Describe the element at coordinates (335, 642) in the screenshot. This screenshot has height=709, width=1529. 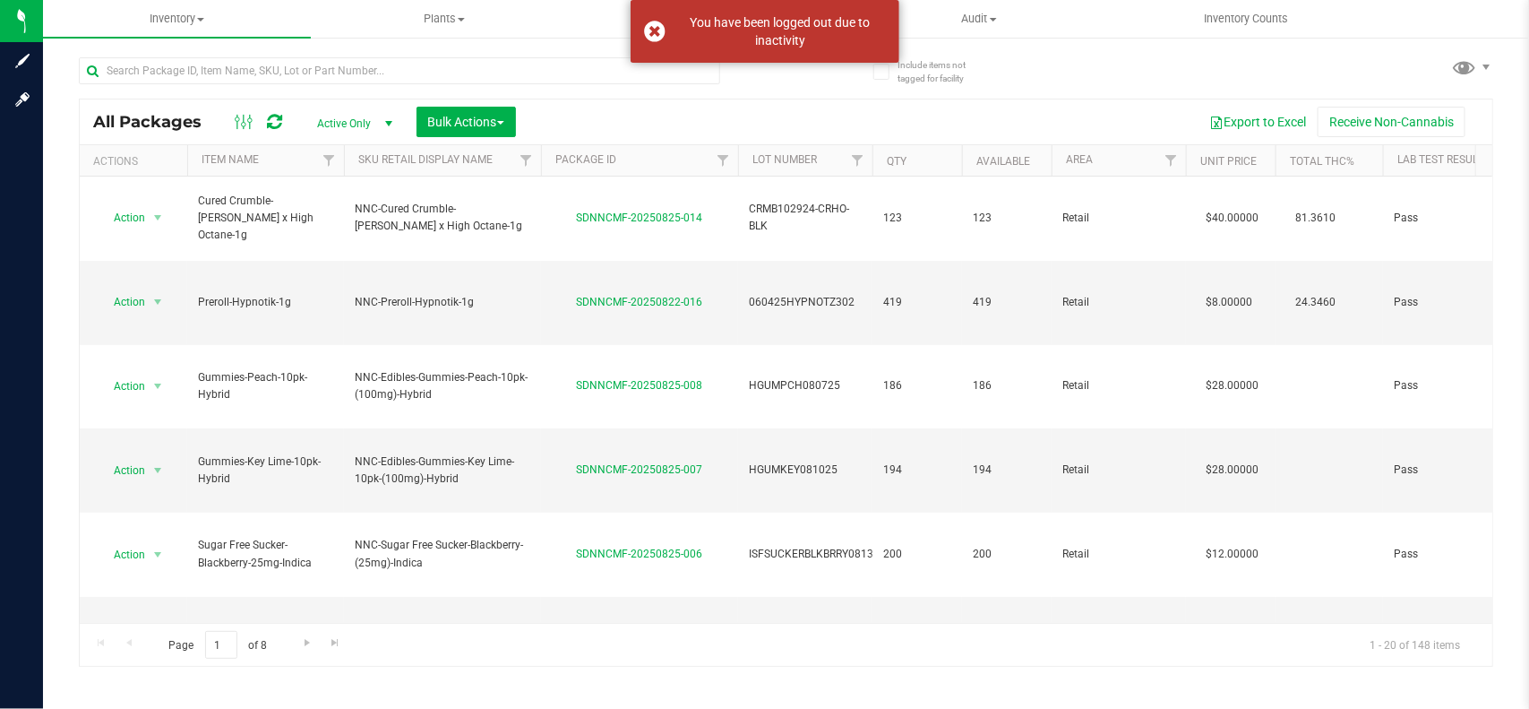
I see `a: Go to the last page` at that location.